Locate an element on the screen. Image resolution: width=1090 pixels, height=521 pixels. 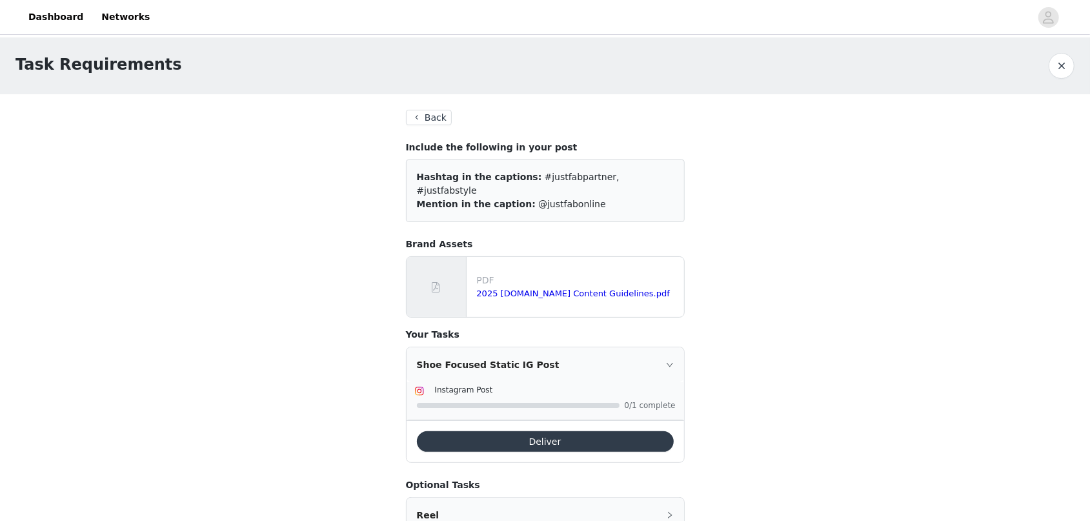
span: 0/1 complete is located at coordinates (650, 405).